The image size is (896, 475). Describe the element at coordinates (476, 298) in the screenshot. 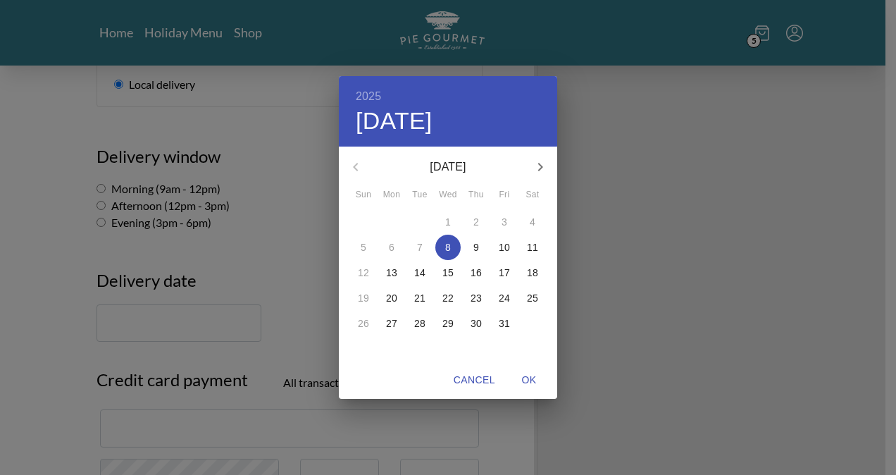

I see `p: 23` at that location.